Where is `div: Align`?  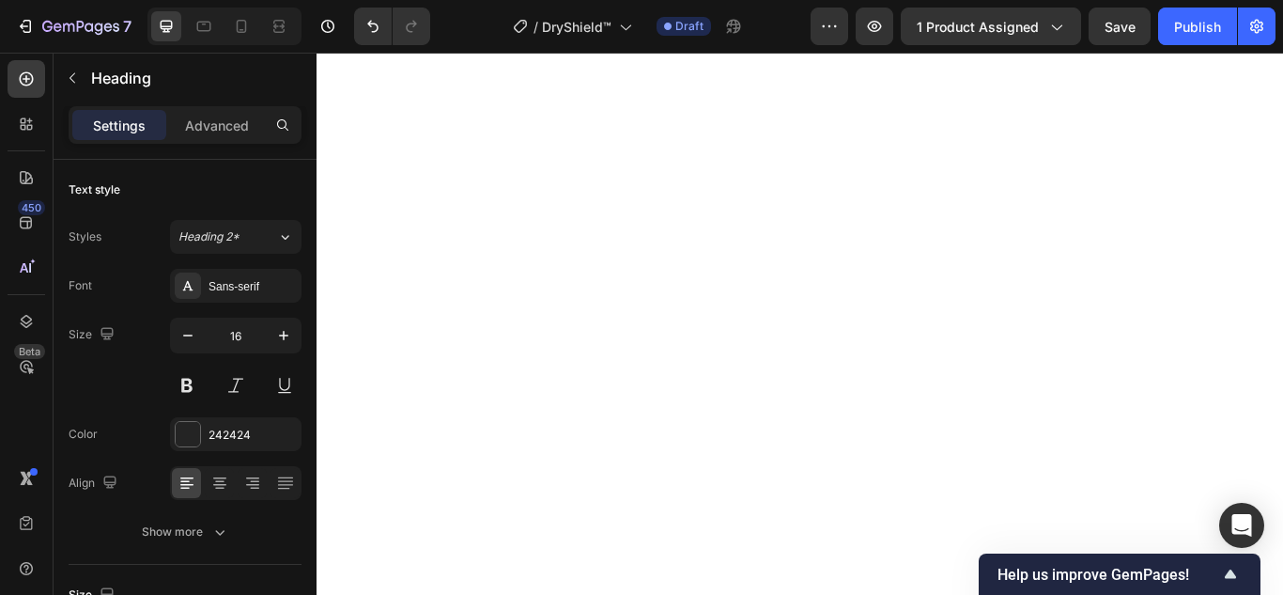
div: Align is located at coordinates (95, 483).